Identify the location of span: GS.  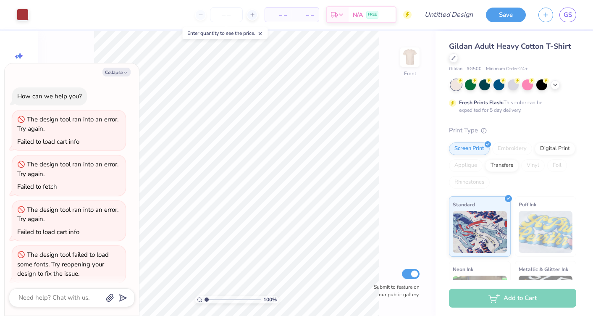
(568, 15).